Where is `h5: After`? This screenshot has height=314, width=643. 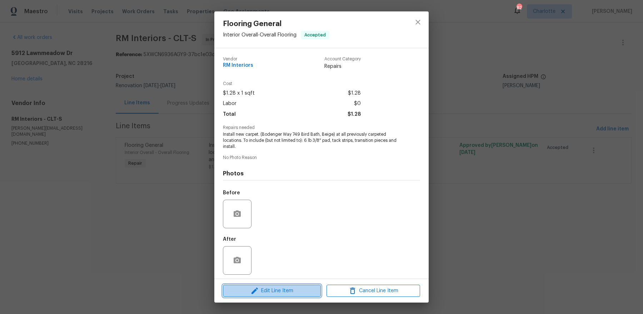
h5: After is located at coordinates (229, 239).